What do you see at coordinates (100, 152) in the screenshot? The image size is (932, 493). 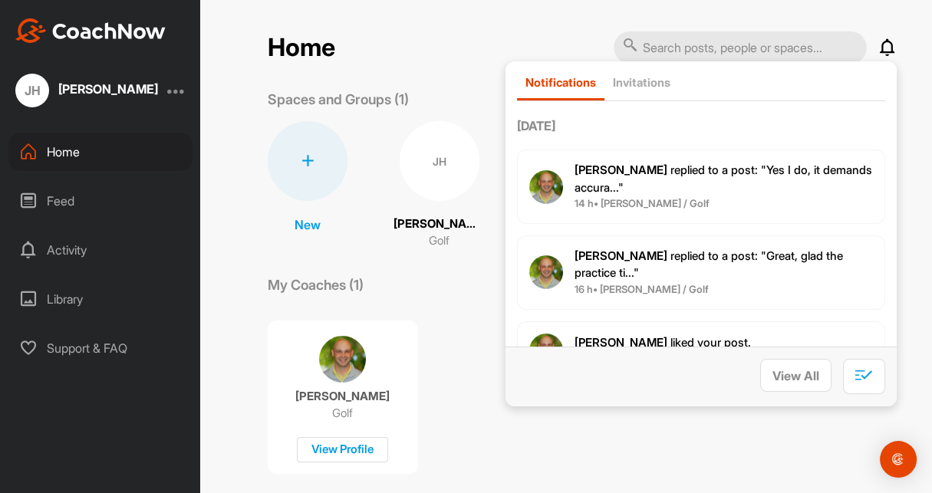 I see `div: Home` at bounding box center [100, 152].